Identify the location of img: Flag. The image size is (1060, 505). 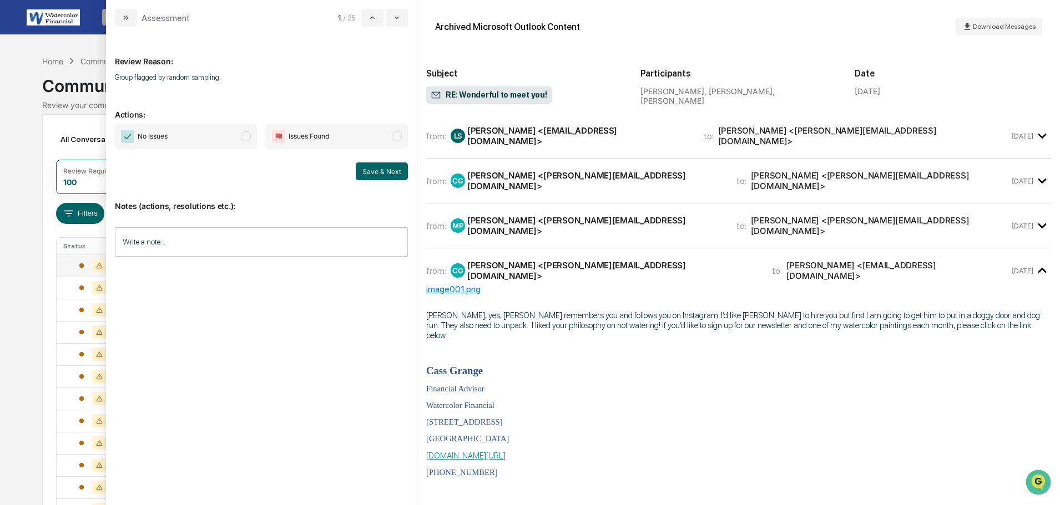
(279, 136).